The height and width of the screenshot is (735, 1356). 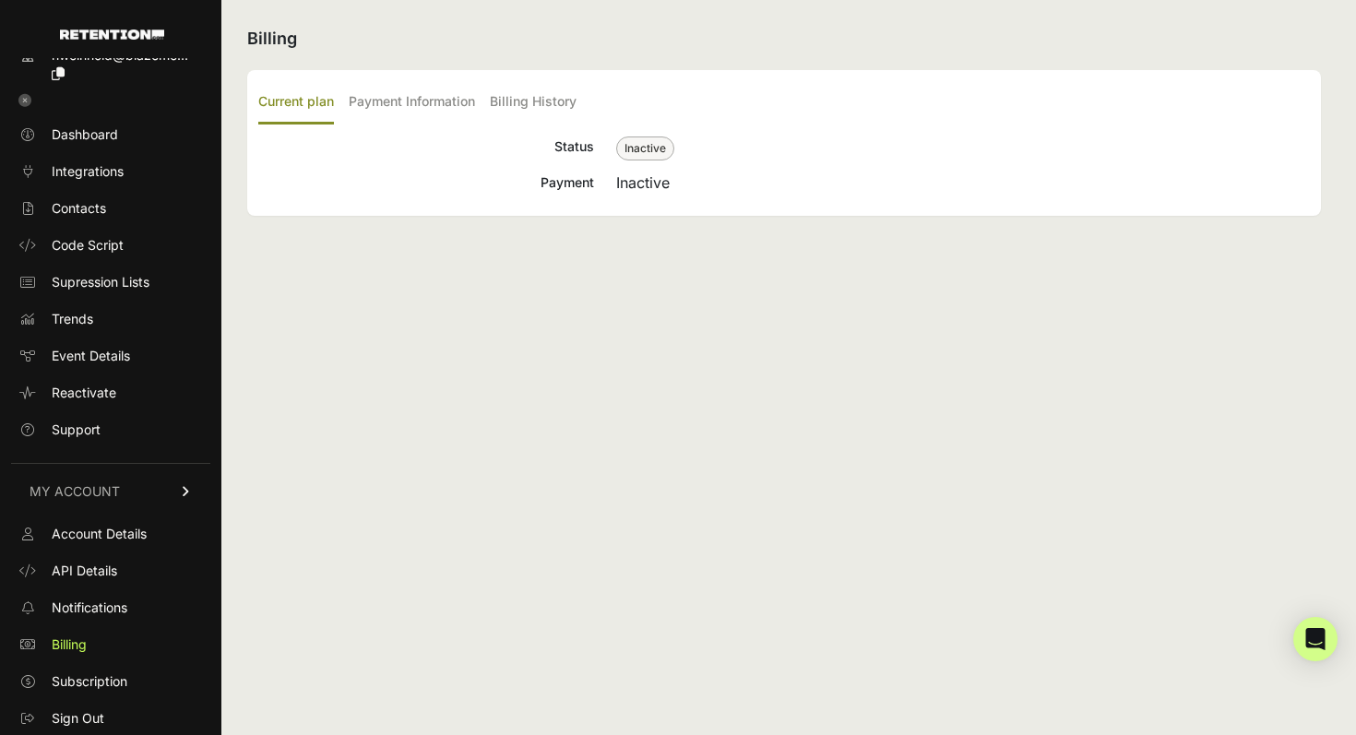 I want to click on span: Reactivate, so click(x=84, y=393).